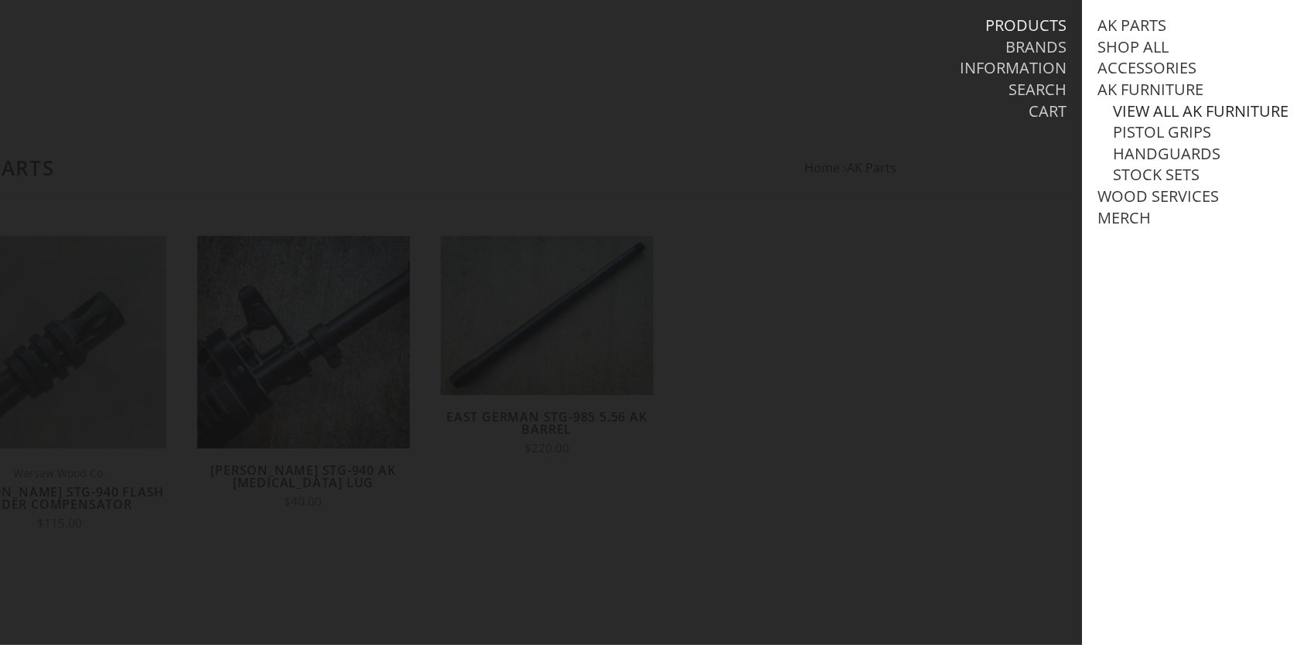 The image size is (1314, 645). I want to click on a: Search, so click(1037, 90).